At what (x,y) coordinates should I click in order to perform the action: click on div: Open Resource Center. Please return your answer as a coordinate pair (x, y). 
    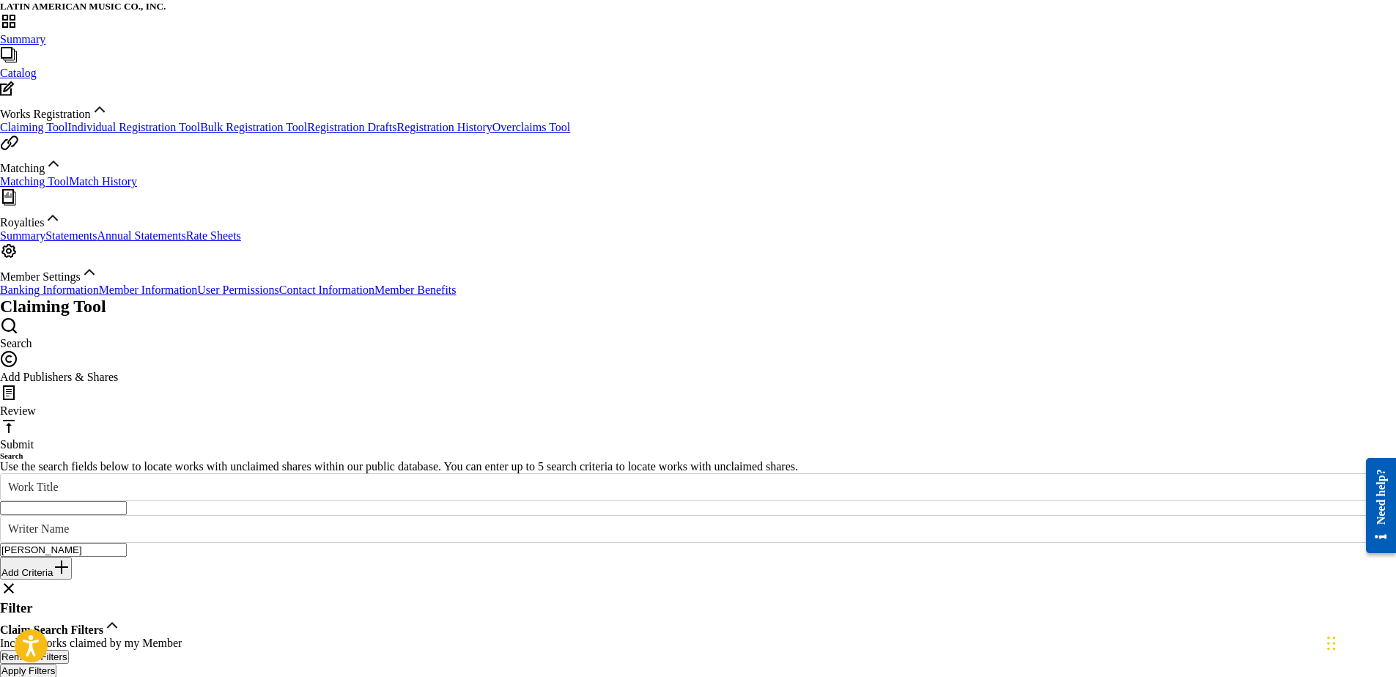
    Looking at the image, I should click on (26, 59).